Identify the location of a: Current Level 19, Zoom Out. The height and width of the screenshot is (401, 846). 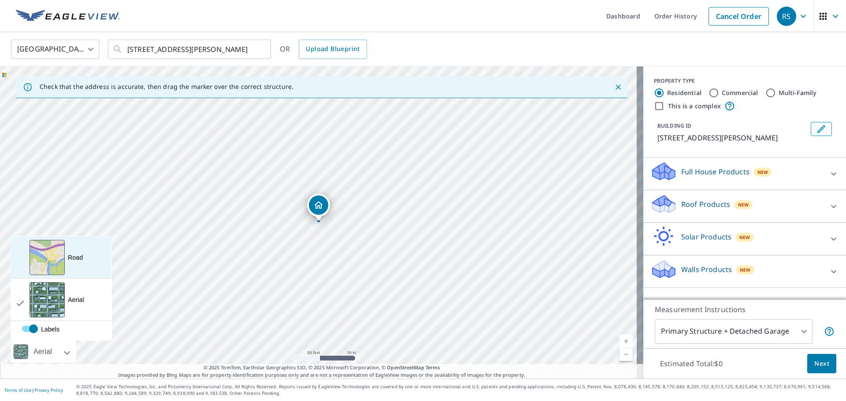
(626, 355).